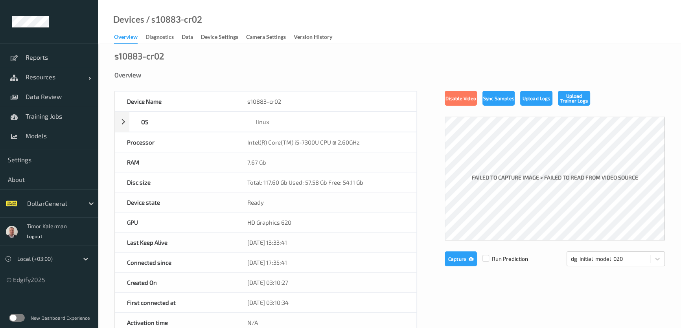 Image resolution: width=681 pixels, height=328 pixels. Describe the element at coordinates (461, 98) in the screenshot. I see `button: Disable Video` at that location.